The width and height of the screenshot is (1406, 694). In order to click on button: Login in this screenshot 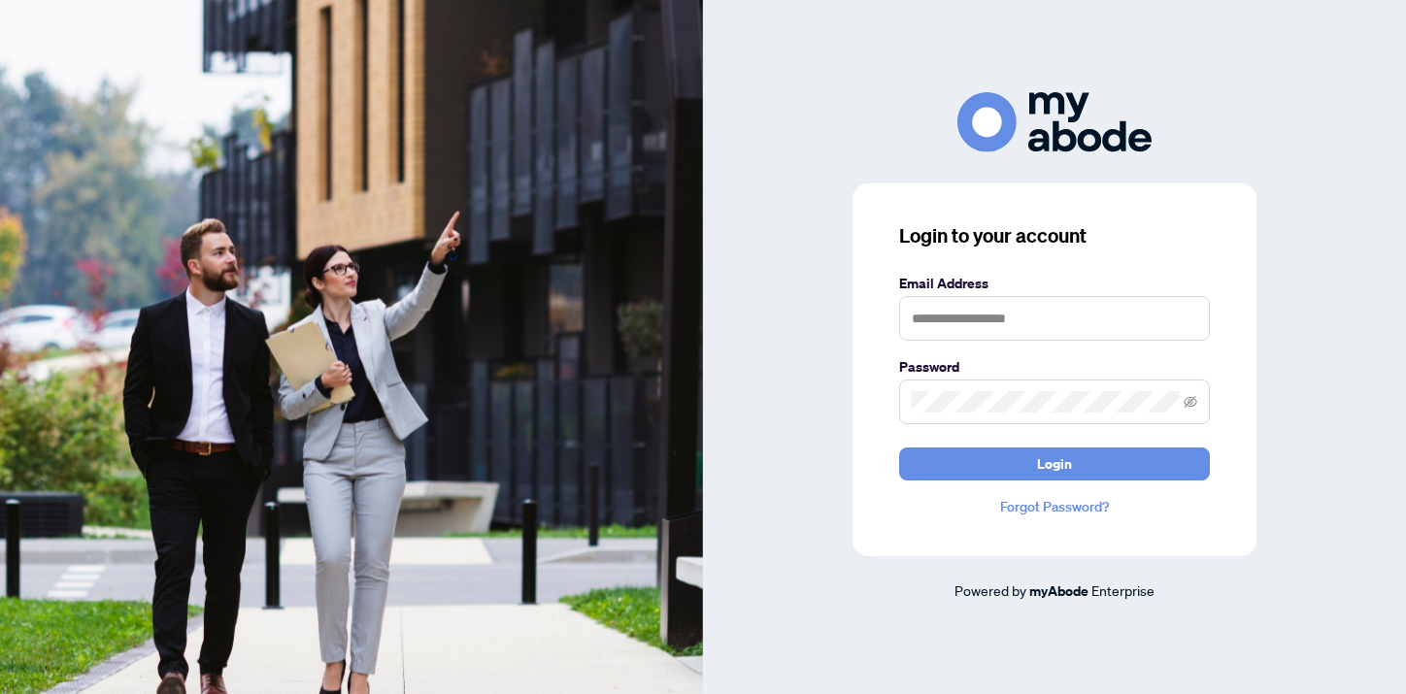, I will do `click(1055, 464)`.